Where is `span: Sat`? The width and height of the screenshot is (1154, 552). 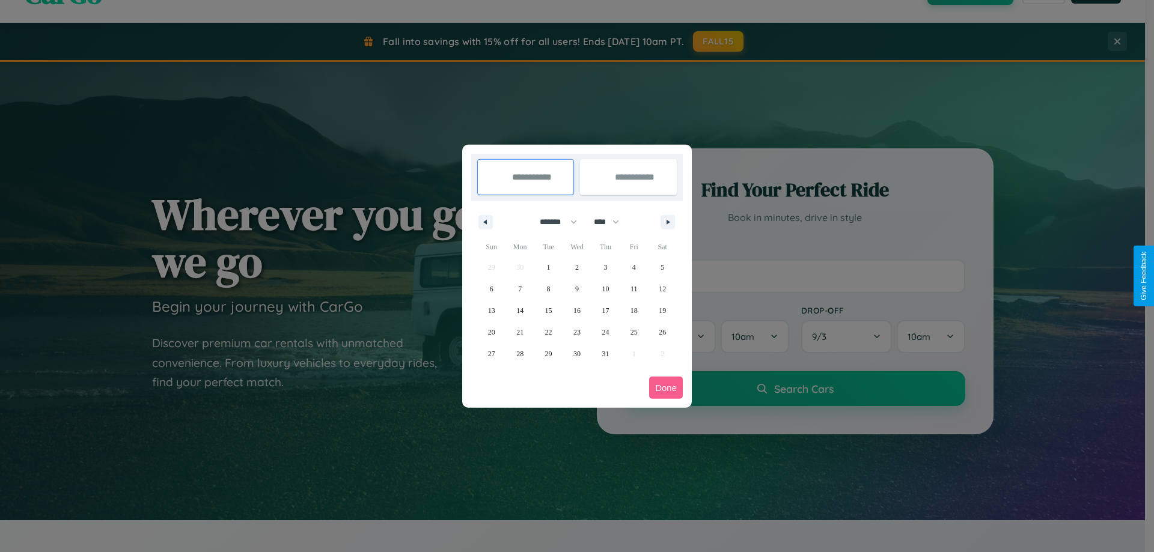
span: Sat is located at coordinates (663, 247).